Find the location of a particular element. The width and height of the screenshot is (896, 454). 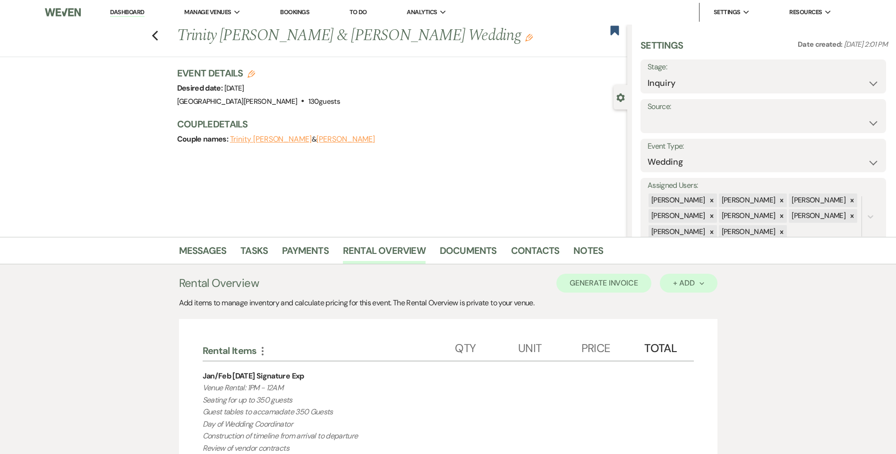

span: Couple names: is located at coordinates (203, 139).